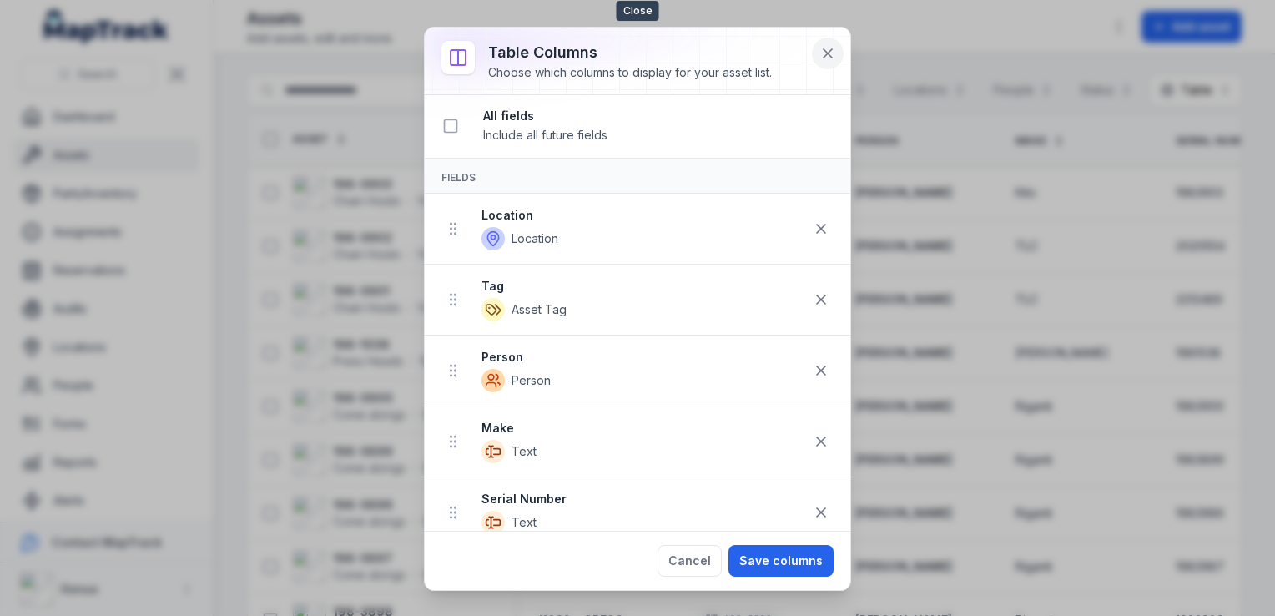  Describe the element at coordinates (630, 53) in the screenshot. I see `h3: Table columns` at that location.